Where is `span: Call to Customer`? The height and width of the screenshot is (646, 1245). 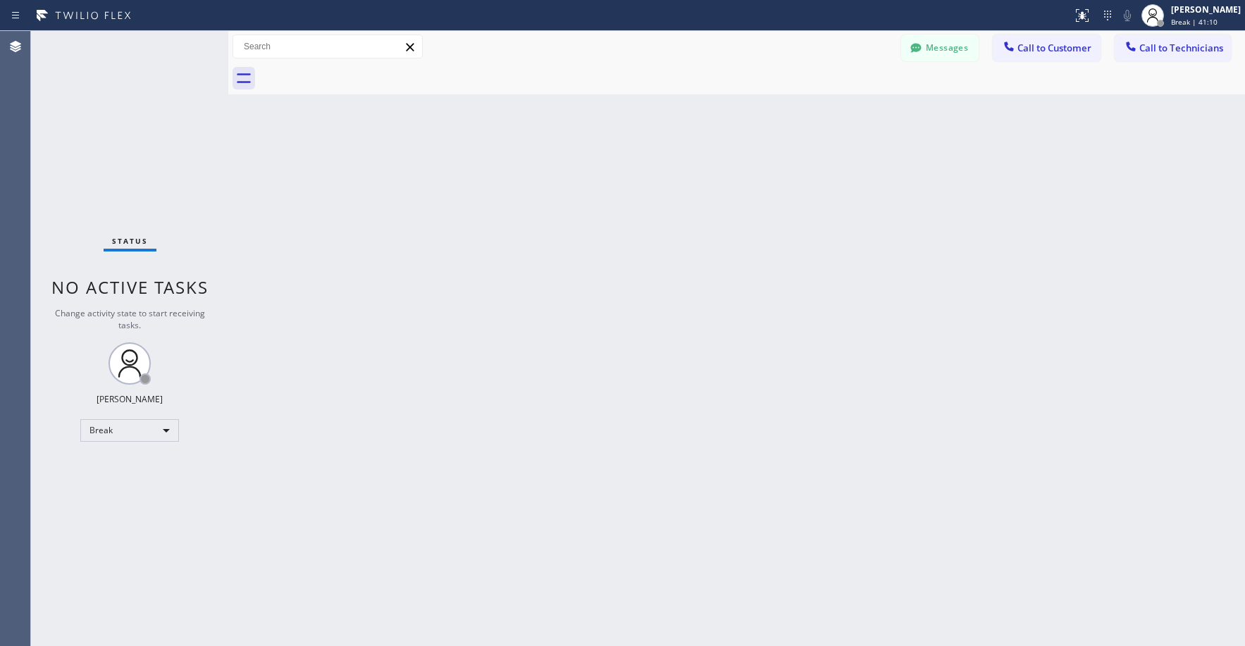
span: Call to Customer is located at coordinates (1054, 48).